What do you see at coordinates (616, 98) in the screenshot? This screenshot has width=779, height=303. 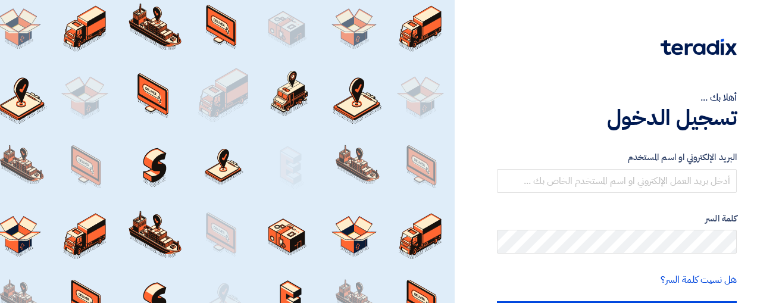 I see `div: أهلا بك ...` at bounding box center [616, 98].